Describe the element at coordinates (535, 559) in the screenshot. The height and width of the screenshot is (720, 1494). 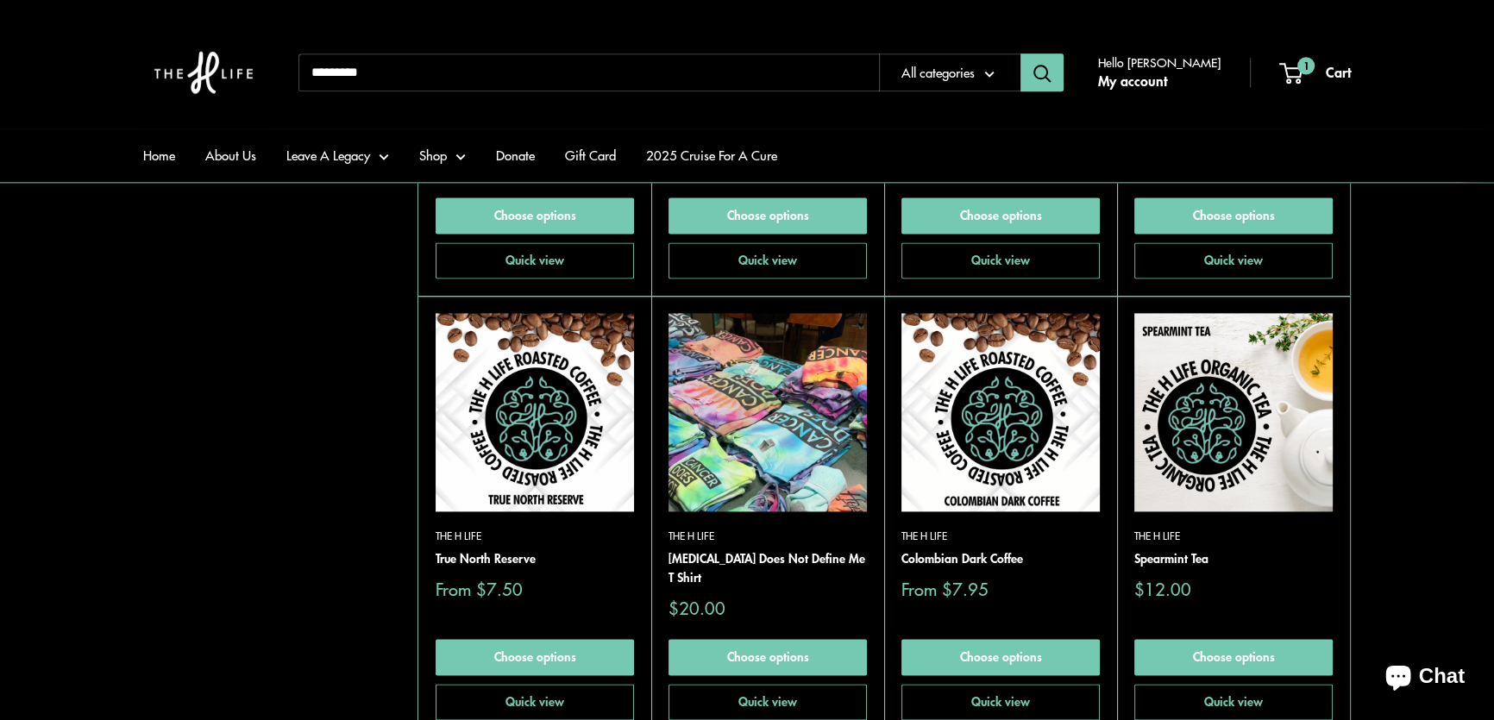
I see `a: True North Reserve` at that location.